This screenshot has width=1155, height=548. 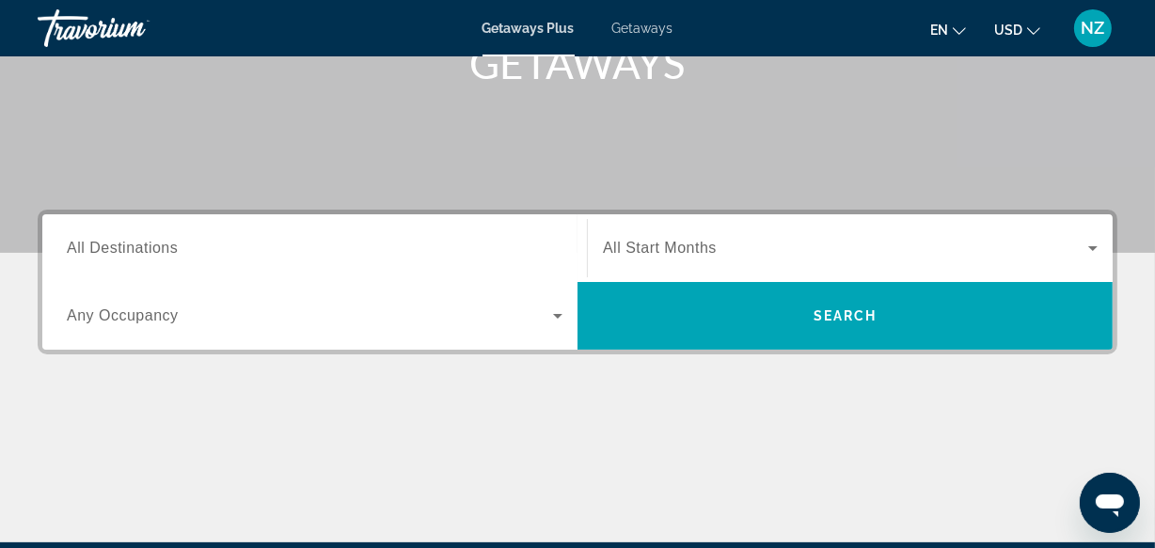 What do you see at coordinates (642, 28) in the screenshot?
I see `span: Getaways` at bounding box center [642, 28].